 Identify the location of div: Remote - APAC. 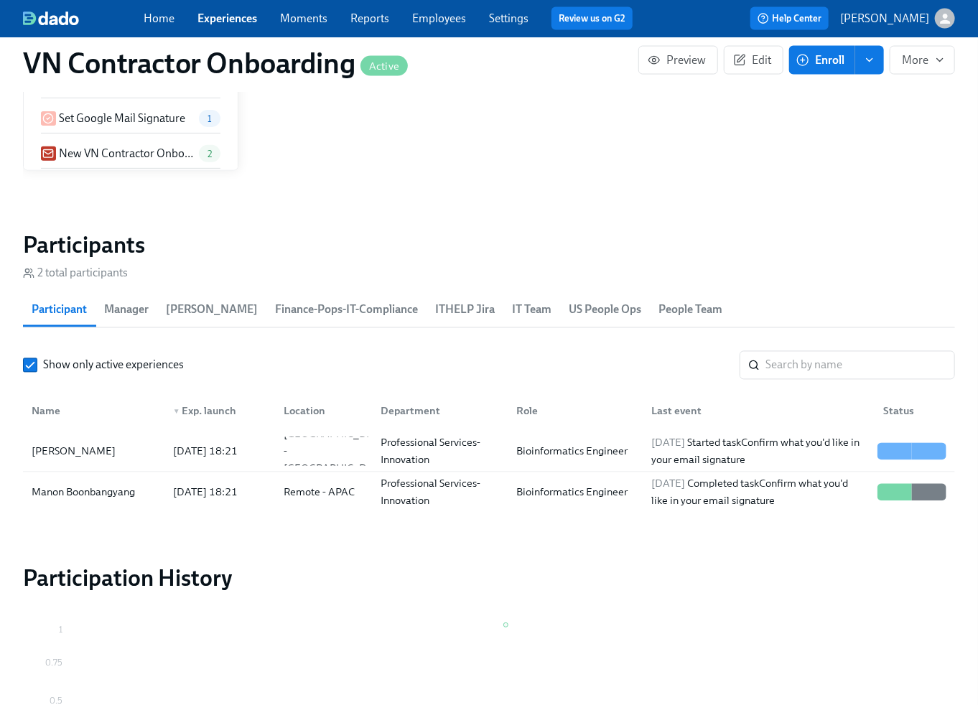
(323, 493).